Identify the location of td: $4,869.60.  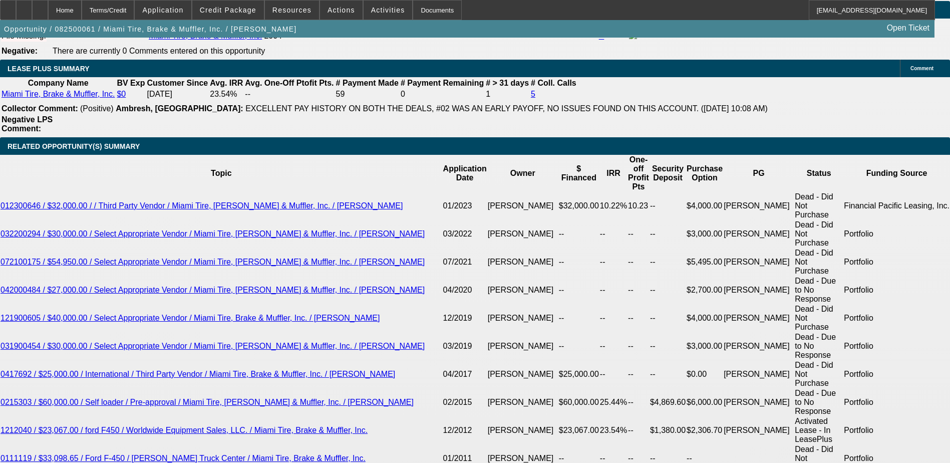
(667, 402).